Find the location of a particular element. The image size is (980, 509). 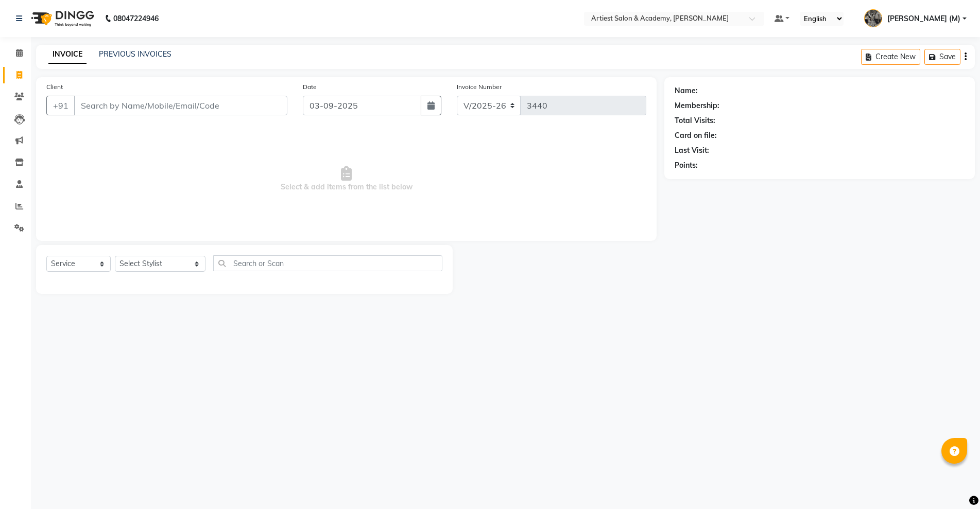

label: Date is located at coordinates (309, 87).